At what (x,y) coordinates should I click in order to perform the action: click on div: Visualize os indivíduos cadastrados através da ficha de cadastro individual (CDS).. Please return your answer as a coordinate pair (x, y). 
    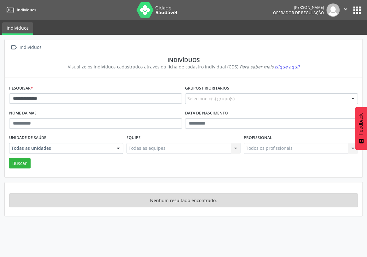
    Looking at the image, I should click on (184, 67).